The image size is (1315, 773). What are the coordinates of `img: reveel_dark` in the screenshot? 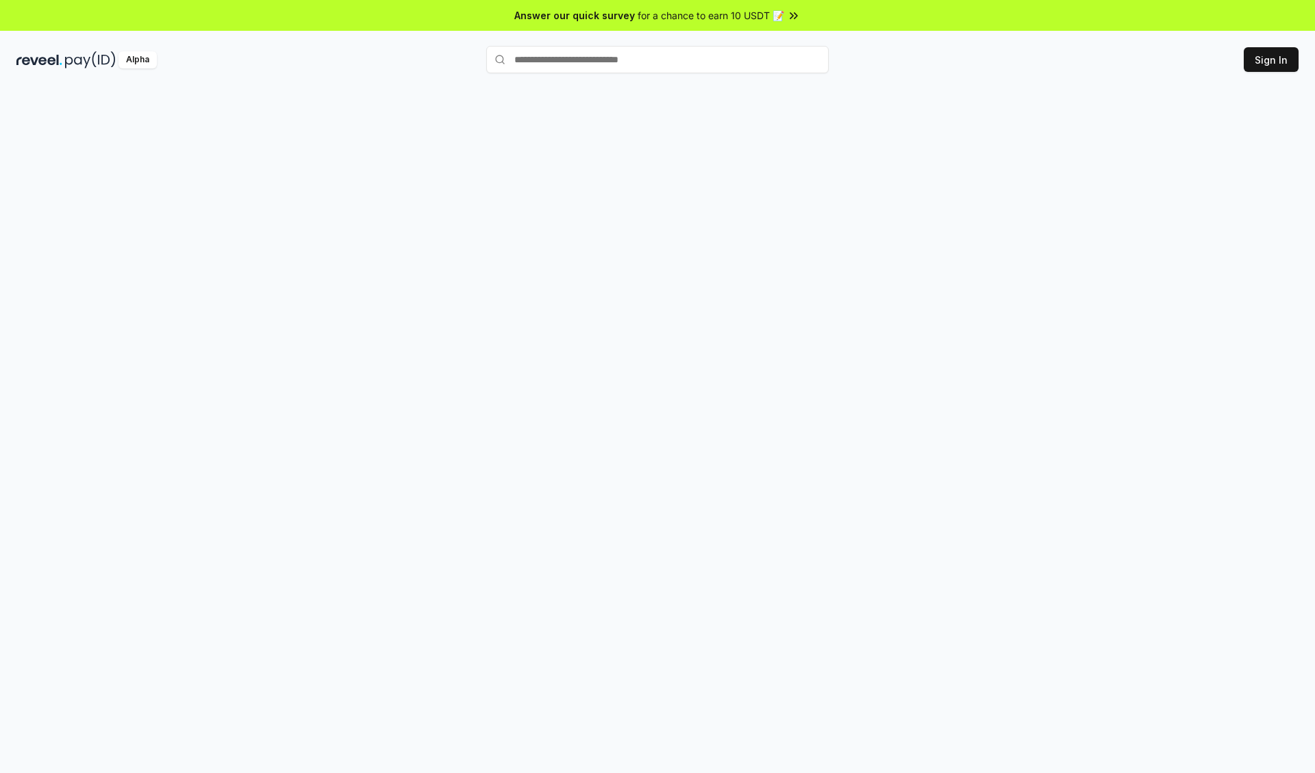 It's located at (39, 60).